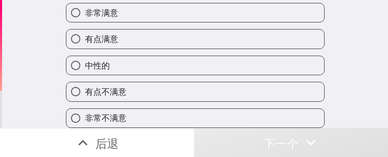  I want to click on button: 非常满意, so click(195, 12).